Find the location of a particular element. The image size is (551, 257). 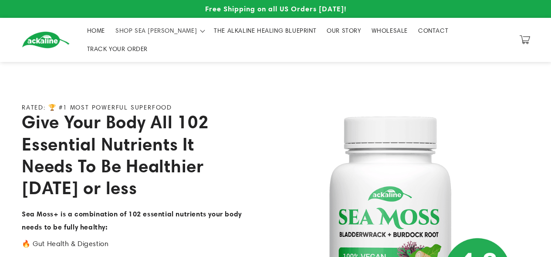

a: CONTACT is located at coordinates (433, 30).